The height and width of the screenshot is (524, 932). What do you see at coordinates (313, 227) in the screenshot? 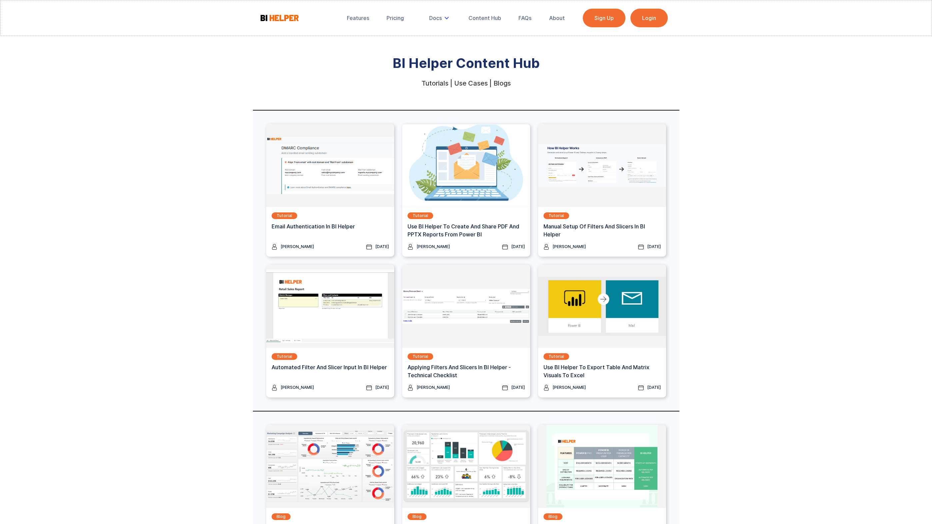
I see `h3: Email Authentication in BI Helper` at bounding box center [313, 227].